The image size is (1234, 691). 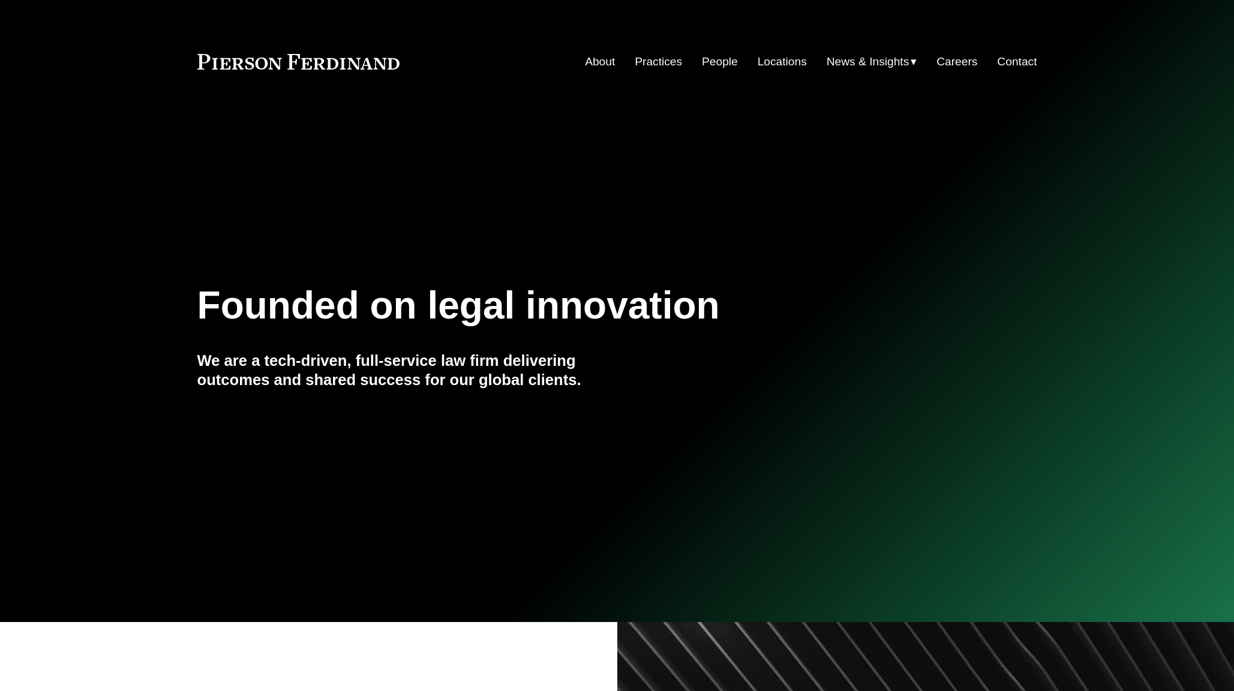 What do you see at coordinates (547, 305) in the screenshot?
I see `h1: Founded on legal innovation` at bounding box center [547, 305].